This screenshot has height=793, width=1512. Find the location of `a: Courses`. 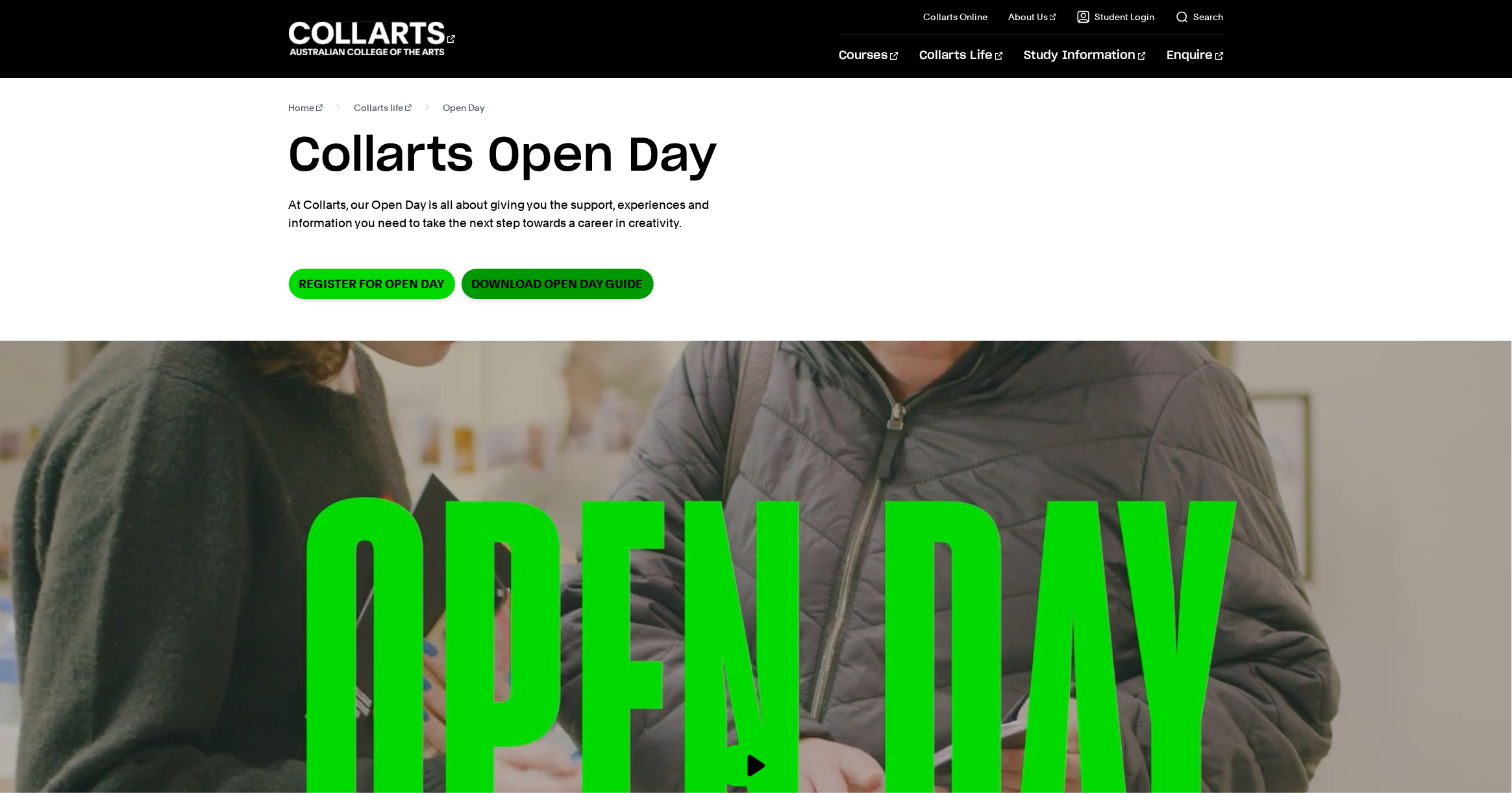

a: Courses is located at coordinates (868, 55).